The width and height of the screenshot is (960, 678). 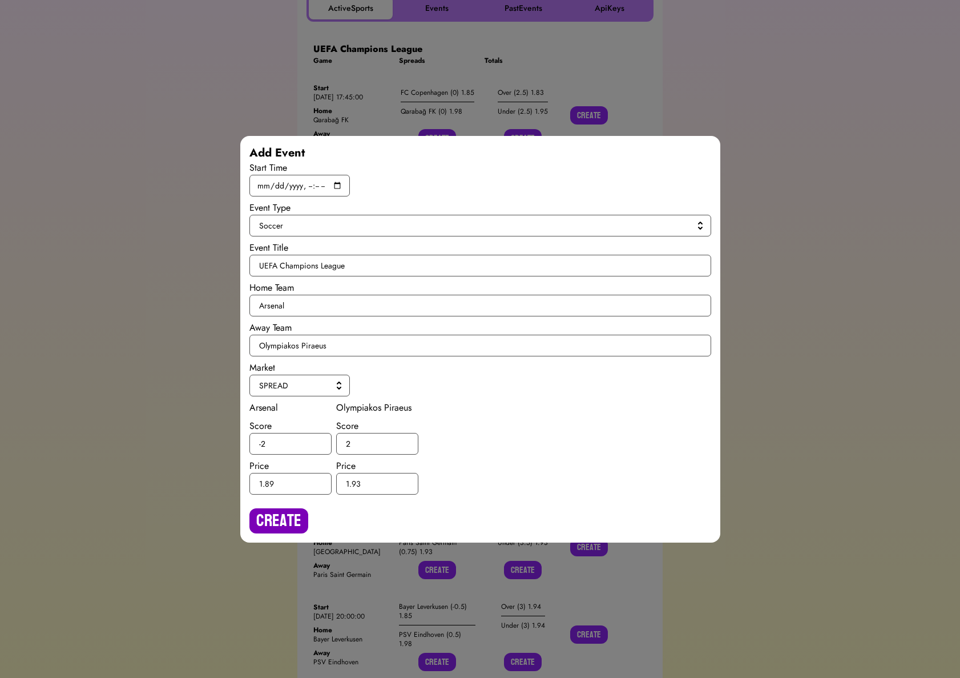 I want to click on div: Olympiakos Piraeus, so click(x=377, y=408).